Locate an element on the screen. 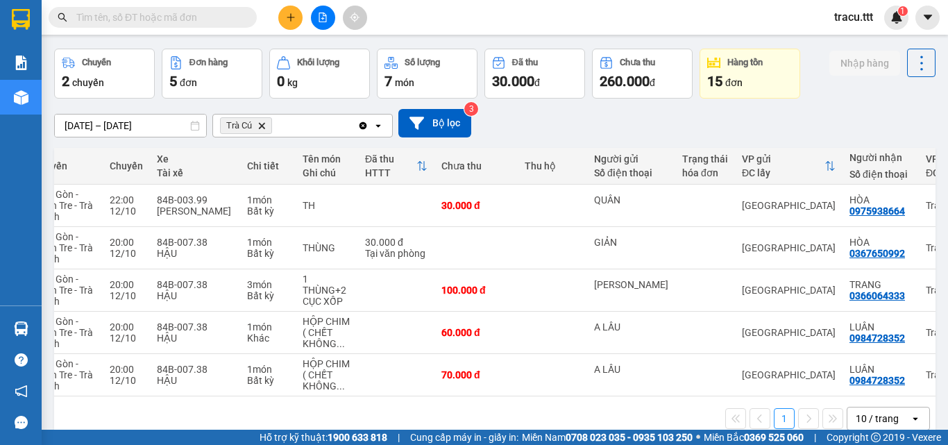 This screenshot has height=445, width=948. div: Tên món is located at coordinates (327, 159).